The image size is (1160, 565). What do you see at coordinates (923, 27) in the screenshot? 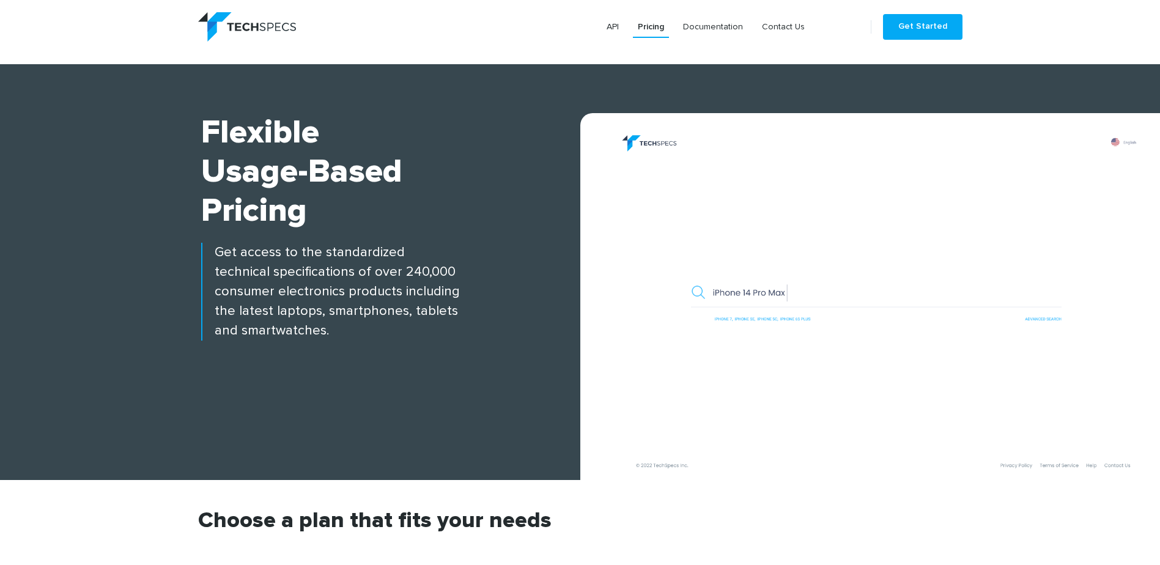
I see `a: Get Started` at bounding box center [923, 27].